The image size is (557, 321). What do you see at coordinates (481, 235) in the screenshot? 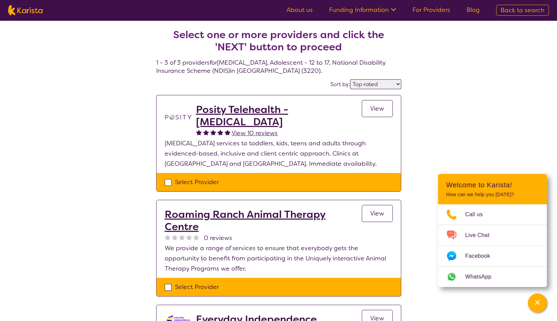
I see `span: Live Chat` at bounding box center [481, 235].